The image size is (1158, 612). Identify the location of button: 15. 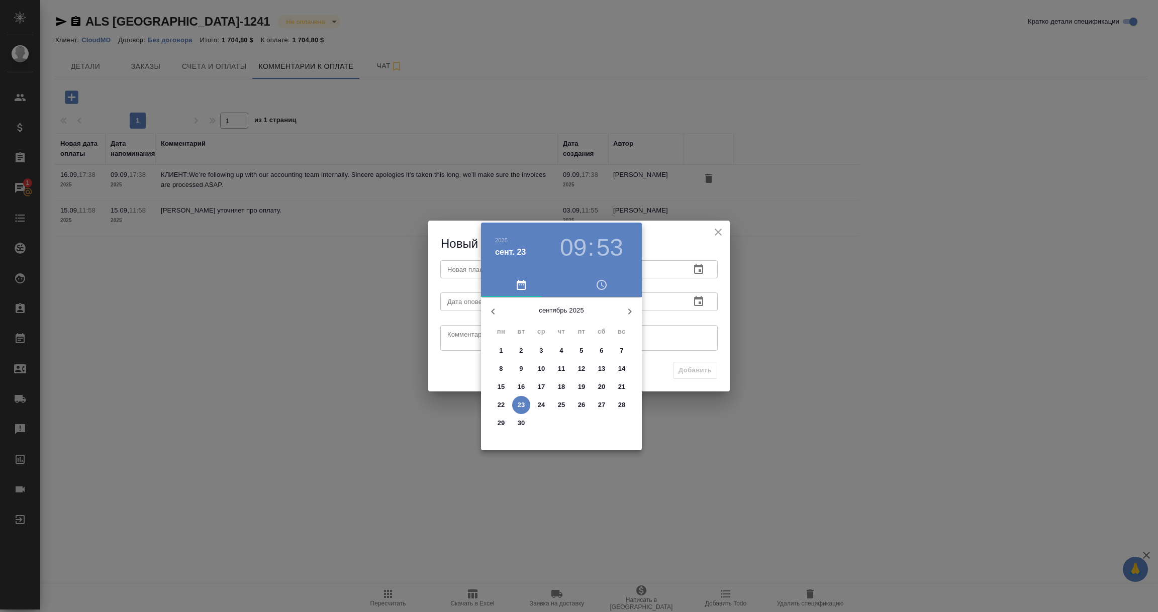
(501, 387).